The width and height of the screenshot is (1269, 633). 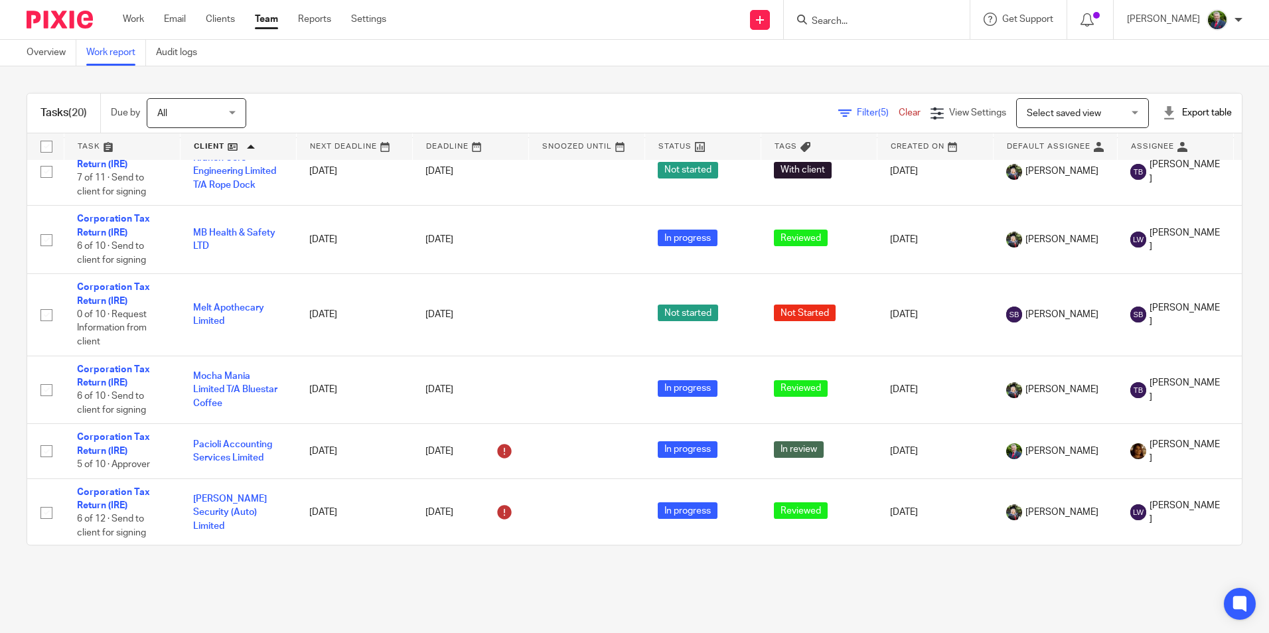 What do you see at coordinates (234, 240) in the screenshot?
I see `a: MB Health & Safety LTD` at bounding box center [234, 240].